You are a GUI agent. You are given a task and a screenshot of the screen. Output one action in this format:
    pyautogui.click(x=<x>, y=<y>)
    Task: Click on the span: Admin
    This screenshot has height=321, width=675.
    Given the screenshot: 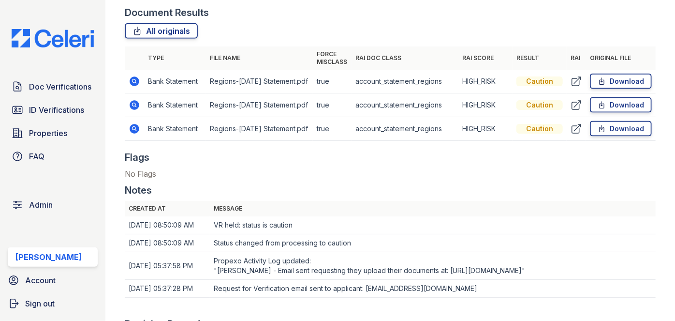 What is the action you would take?
    pyautogui.click(x=41, y=205)
    